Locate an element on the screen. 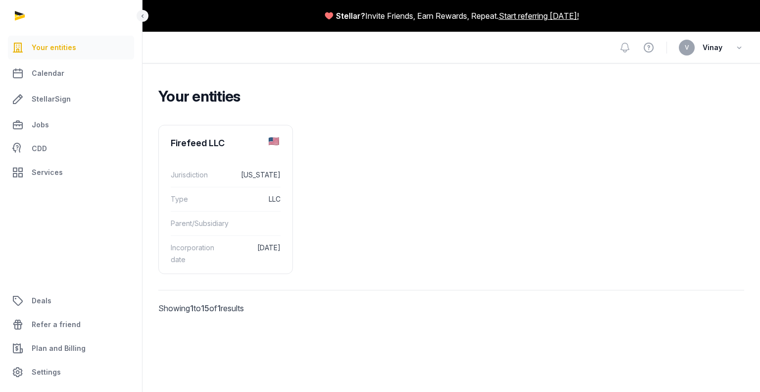 Image resolution: width=760 pixels, height=392 pixels. span: Plan and Billing is located at coordinates (58, 348).